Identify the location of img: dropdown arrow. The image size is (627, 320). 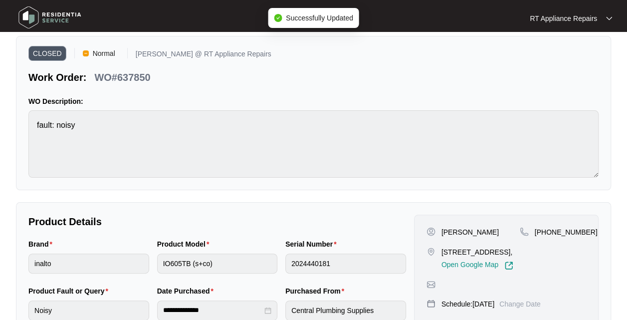
(609, 18).